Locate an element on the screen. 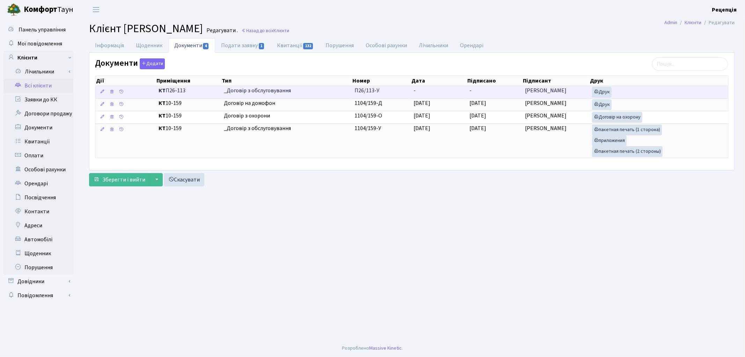 The height and width of the screenshot is (357, 745). a: Всі клієнти is located at coordinates (38, 86).